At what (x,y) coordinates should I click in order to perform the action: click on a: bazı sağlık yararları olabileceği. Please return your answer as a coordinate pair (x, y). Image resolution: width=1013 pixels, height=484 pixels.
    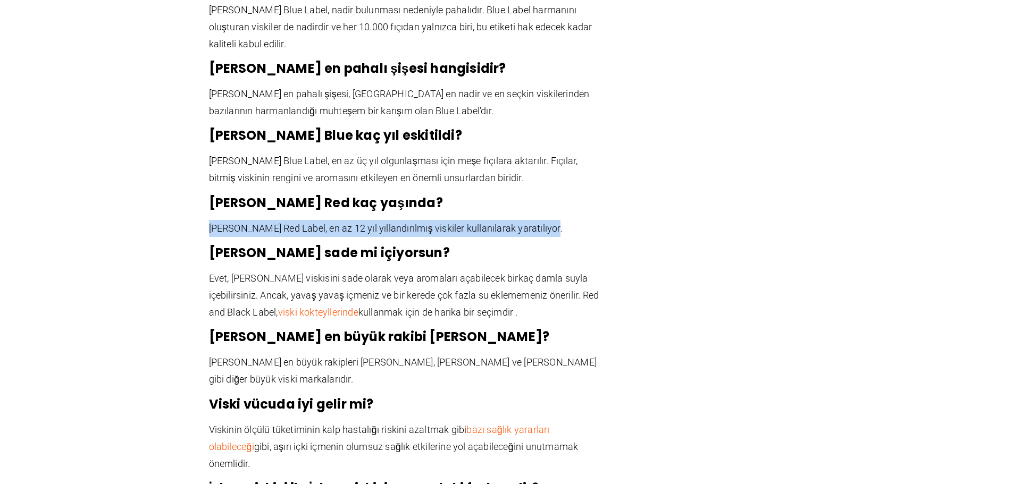
    Looking at the image, I should click on (379, 438).